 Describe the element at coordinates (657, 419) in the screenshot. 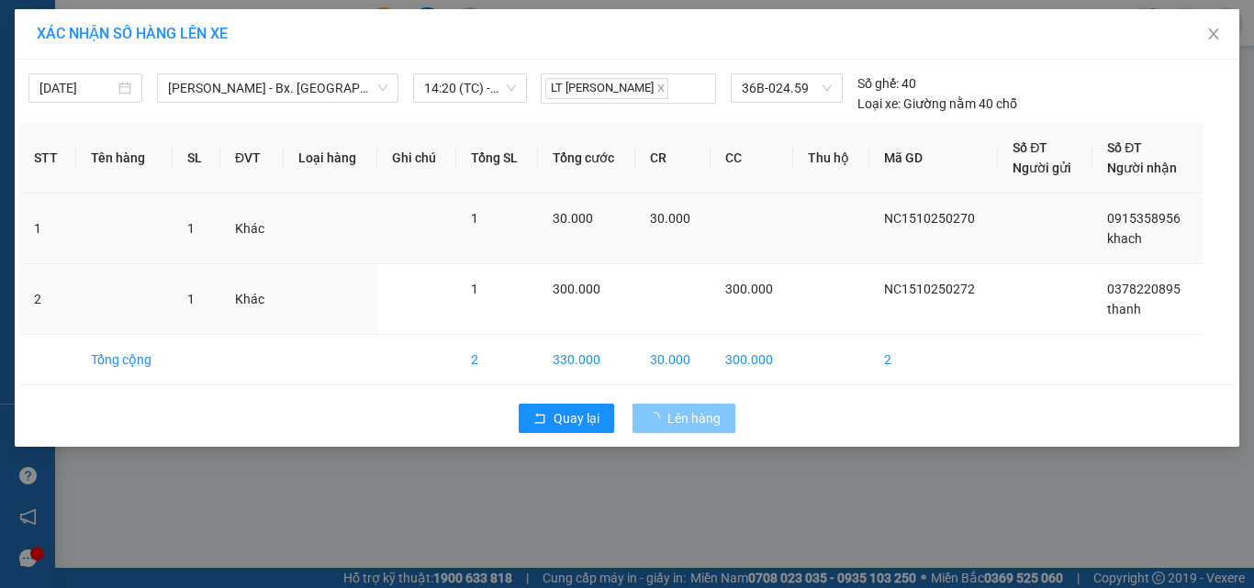

I see `span: loading` at that location.